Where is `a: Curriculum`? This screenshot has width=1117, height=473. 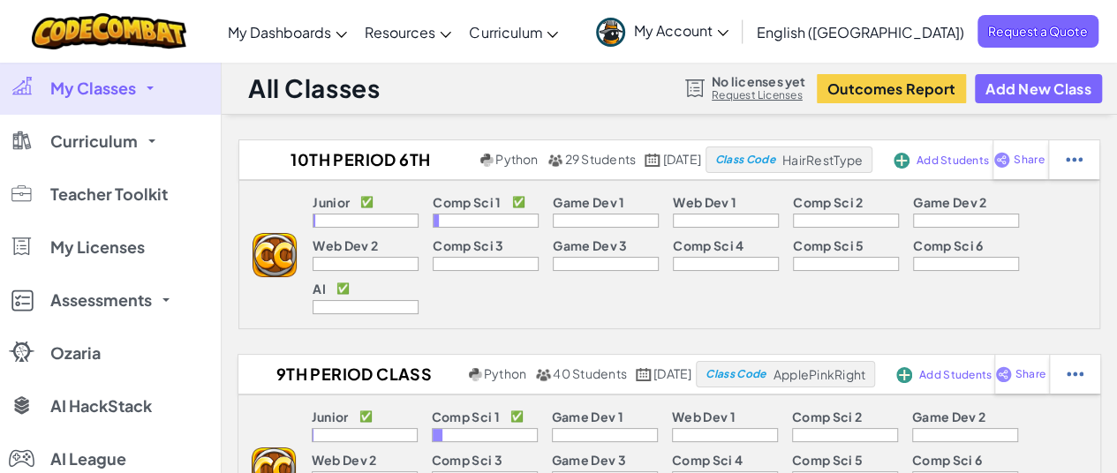
a: Curriculum is located at coordinates (513, 32).